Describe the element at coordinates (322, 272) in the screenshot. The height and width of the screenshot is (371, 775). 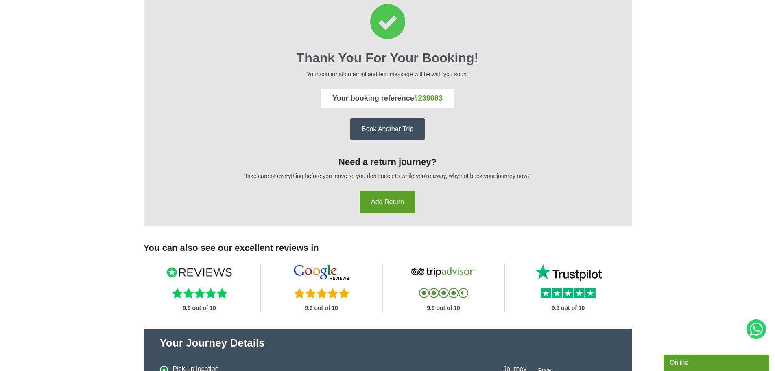
I see `img: Google Reviews` at that location.